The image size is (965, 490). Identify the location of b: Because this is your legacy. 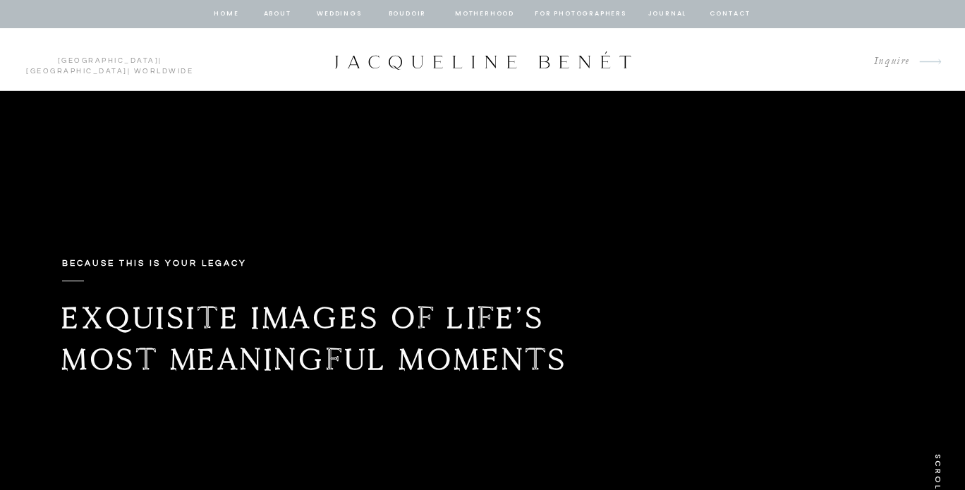
(155, 263).